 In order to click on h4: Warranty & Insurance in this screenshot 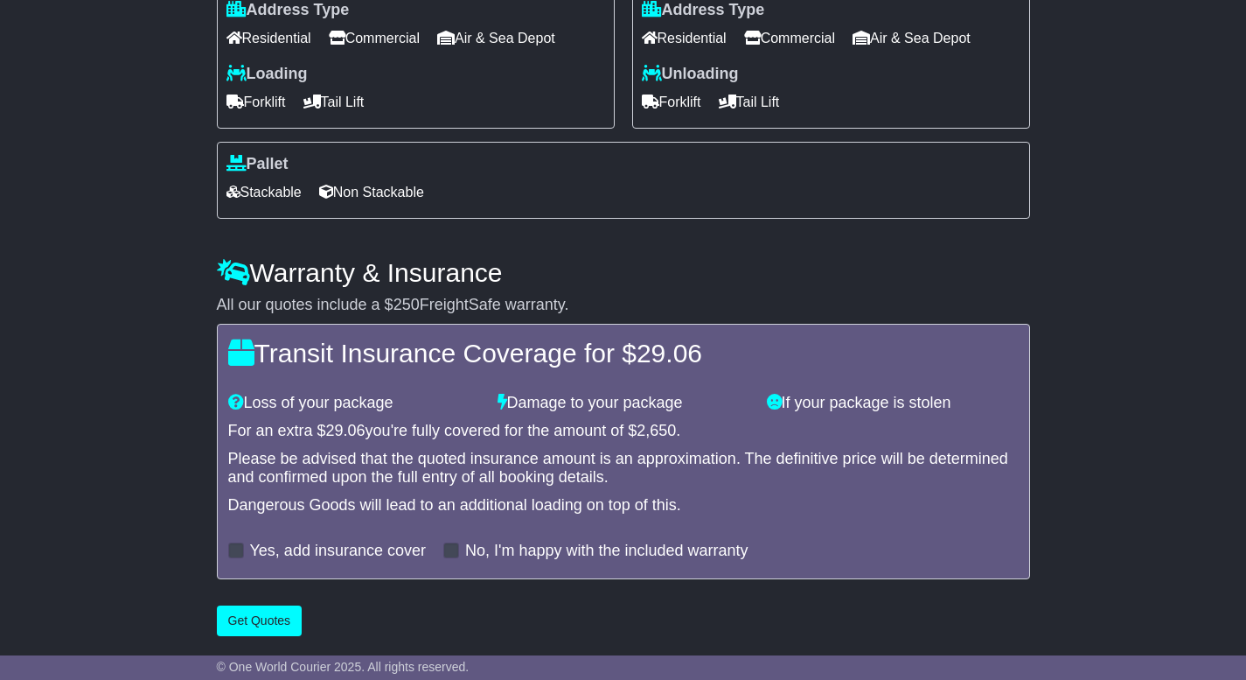, I will do `click(624, 272)`.